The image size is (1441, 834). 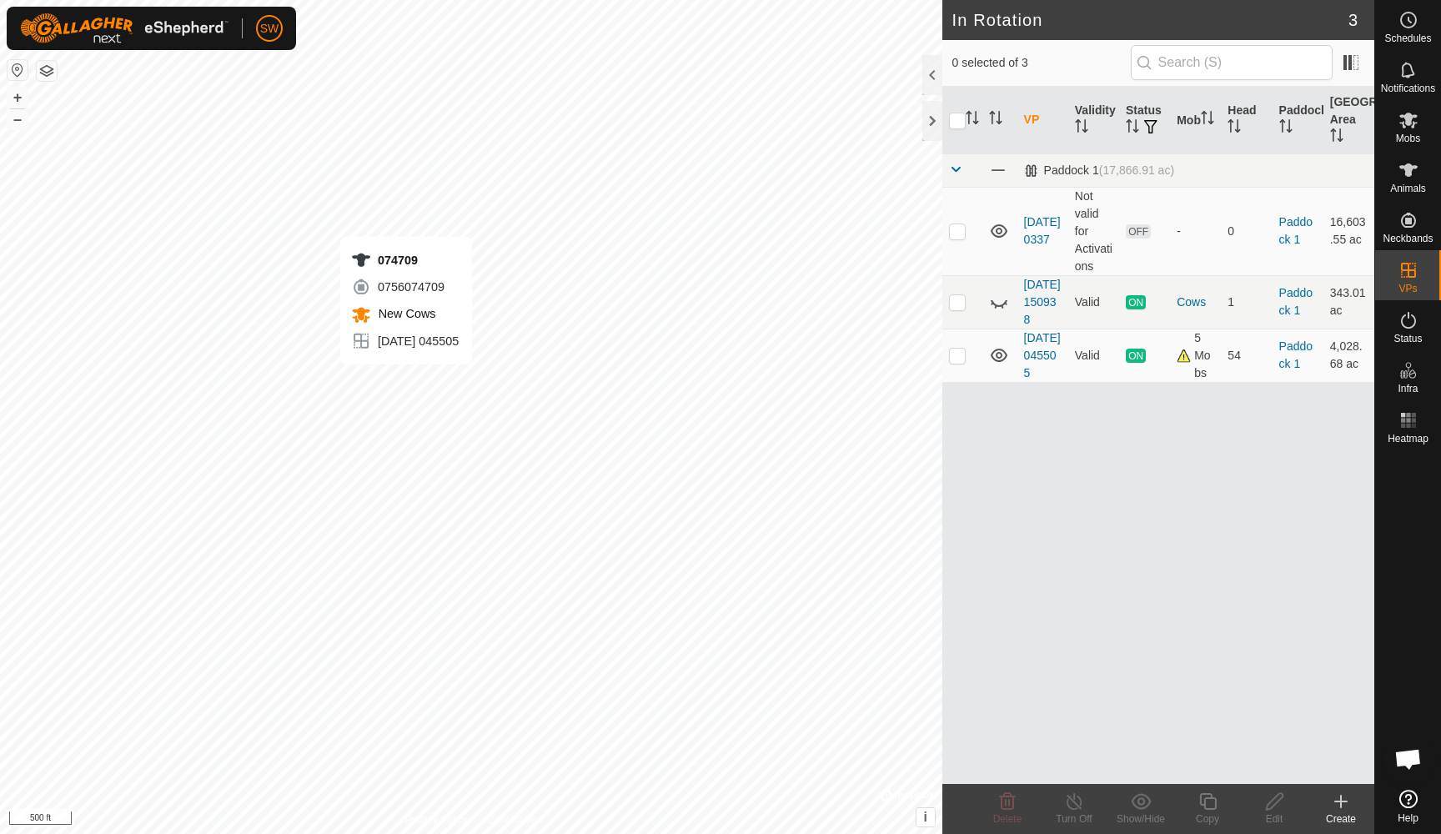 What do you see at coordinates (1340, 819) in the screenshot?
I see `div: Create` at bounding box center [1340, 819].